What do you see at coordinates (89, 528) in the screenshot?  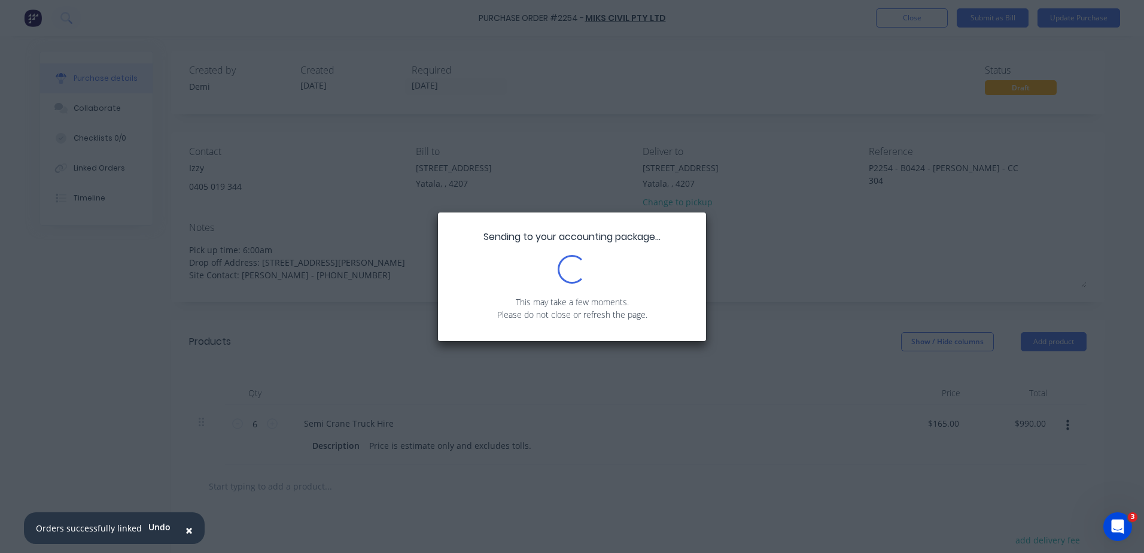 I see `div: Orders successfully linked` at bounding box center [89, 528].